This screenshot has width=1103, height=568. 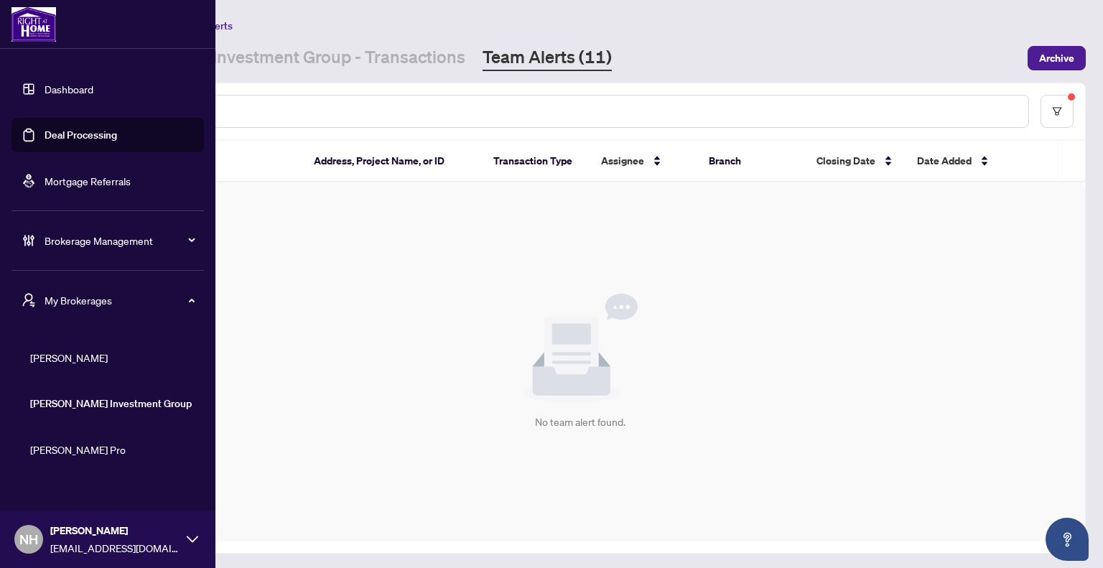 What do you see at coordinates (944, 161) in the screenshot?
I see `span: Date Added` at bounding box center [944, 161].